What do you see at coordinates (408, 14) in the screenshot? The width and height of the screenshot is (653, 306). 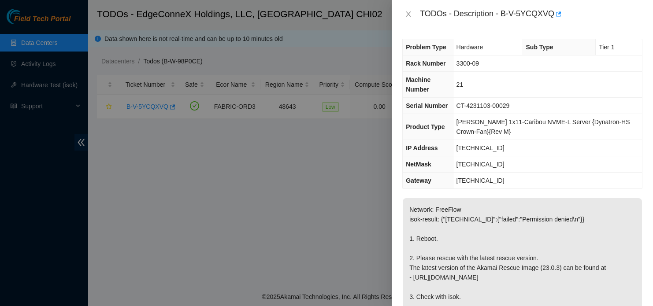 I see `button: Close` at bounding box center [408, 14].